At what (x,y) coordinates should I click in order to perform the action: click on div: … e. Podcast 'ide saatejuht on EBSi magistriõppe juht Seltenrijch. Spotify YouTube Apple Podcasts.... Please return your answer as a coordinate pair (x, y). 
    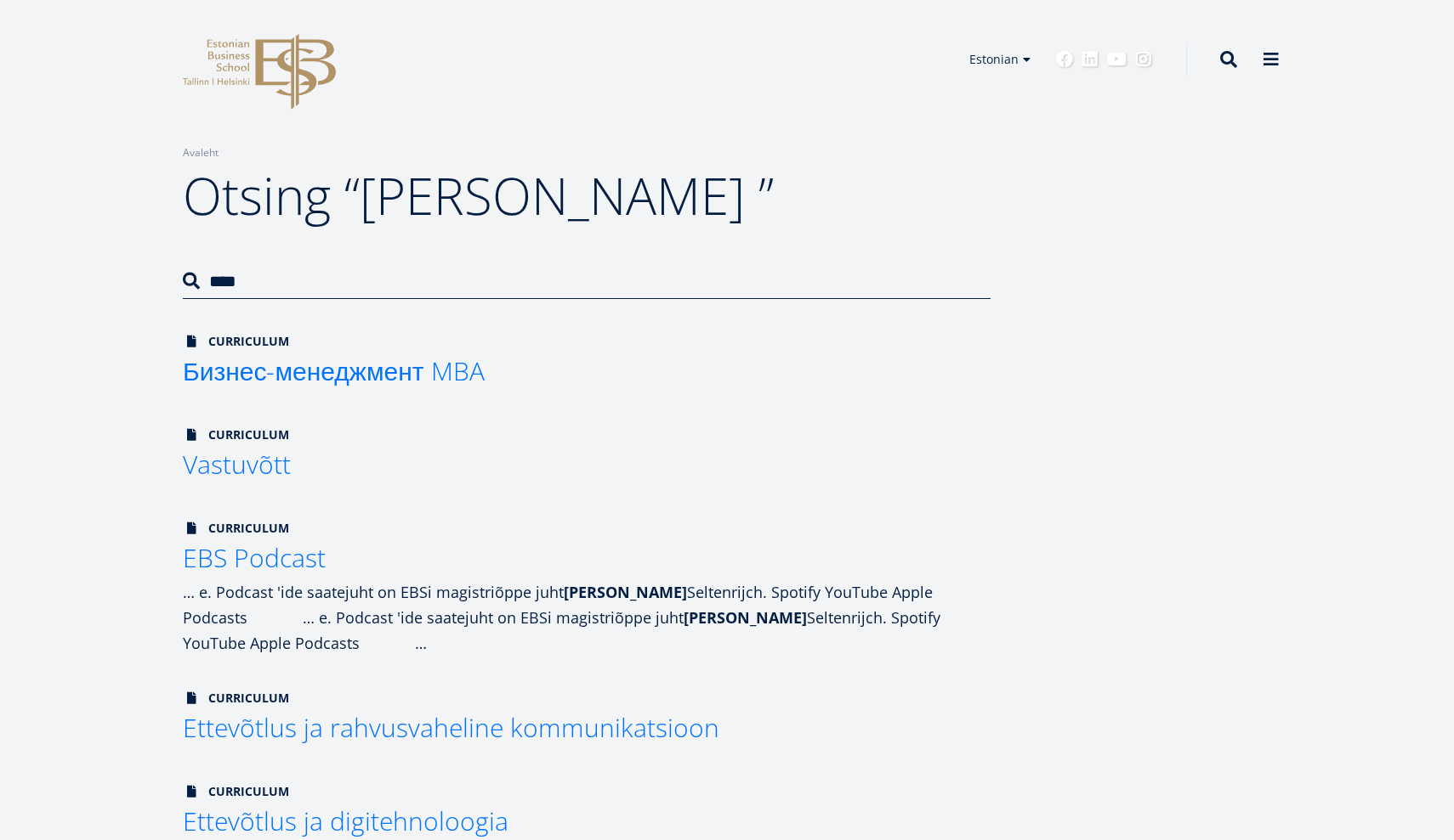
    Looking at the image, I should click on (586, 618).